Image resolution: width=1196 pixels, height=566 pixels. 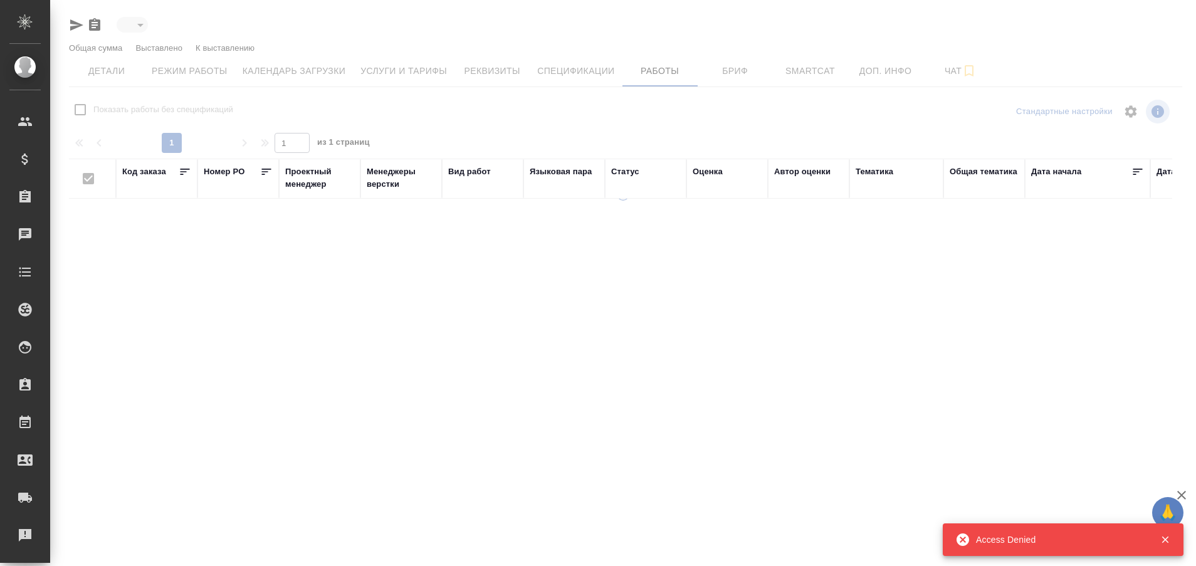 I want to click on div: Вид работ, so click(x=469, y=172).